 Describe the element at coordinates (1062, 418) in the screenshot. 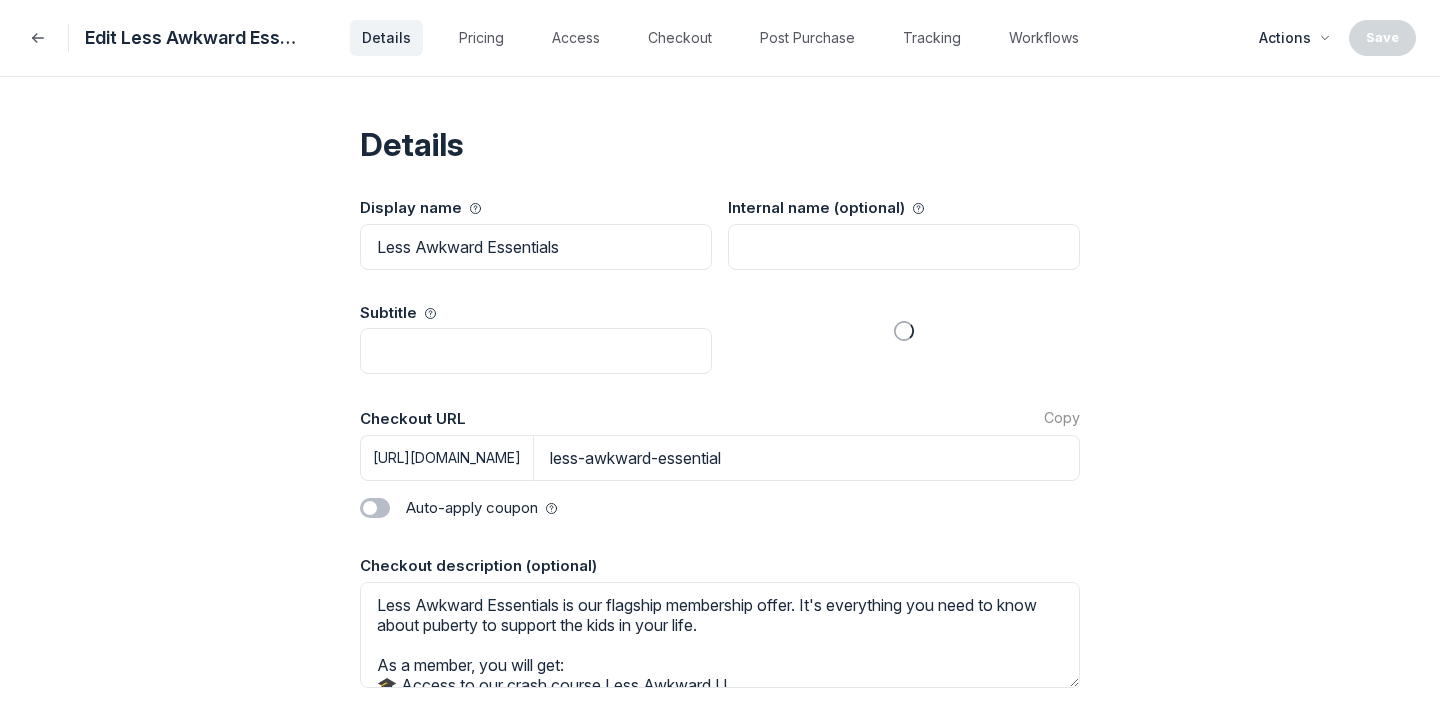

I see `button: Copy` at that location.